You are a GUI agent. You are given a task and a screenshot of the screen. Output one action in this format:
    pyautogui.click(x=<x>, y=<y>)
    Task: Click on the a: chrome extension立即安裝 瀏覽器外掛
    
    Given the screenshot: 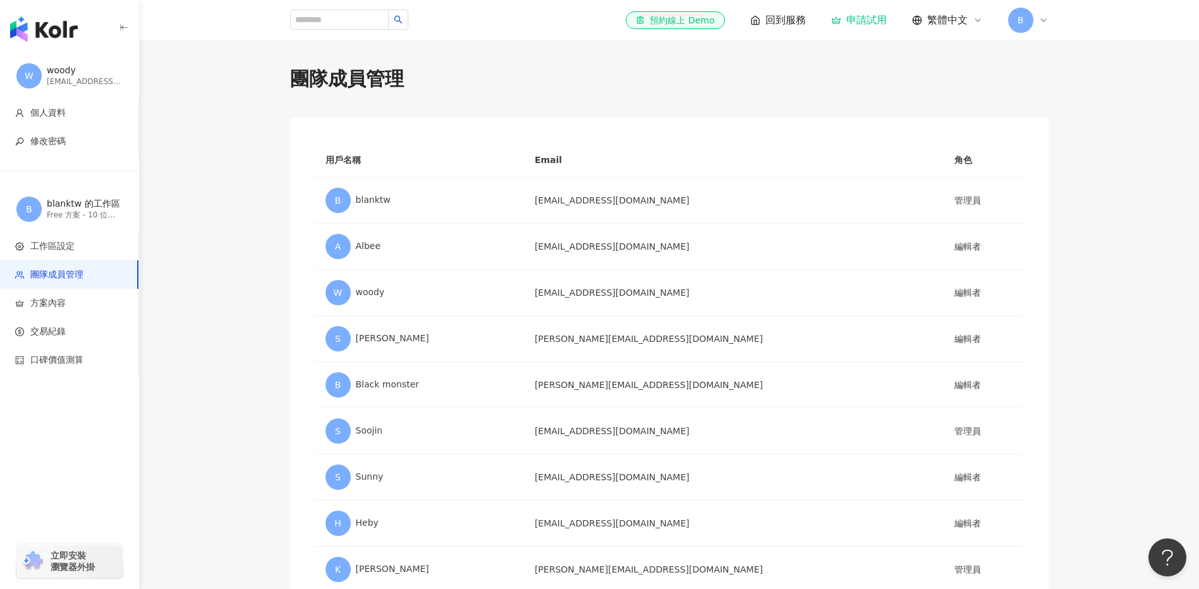 What is the action you would take?
    pyautogui.click(x=70, y=561)
    